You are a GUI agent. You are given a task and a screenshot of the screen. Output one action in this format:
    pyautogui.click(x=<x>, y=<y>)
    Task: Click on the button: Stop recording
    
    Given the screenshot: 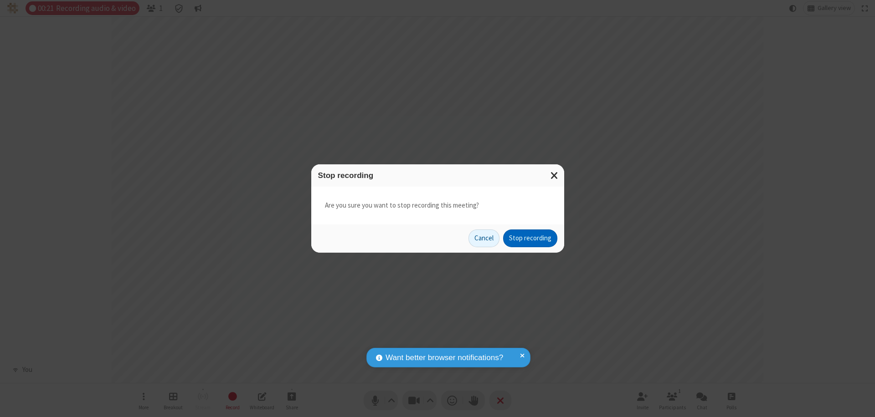 What is the action you would take?
    pyautogui.click(x=530, y=239)
    